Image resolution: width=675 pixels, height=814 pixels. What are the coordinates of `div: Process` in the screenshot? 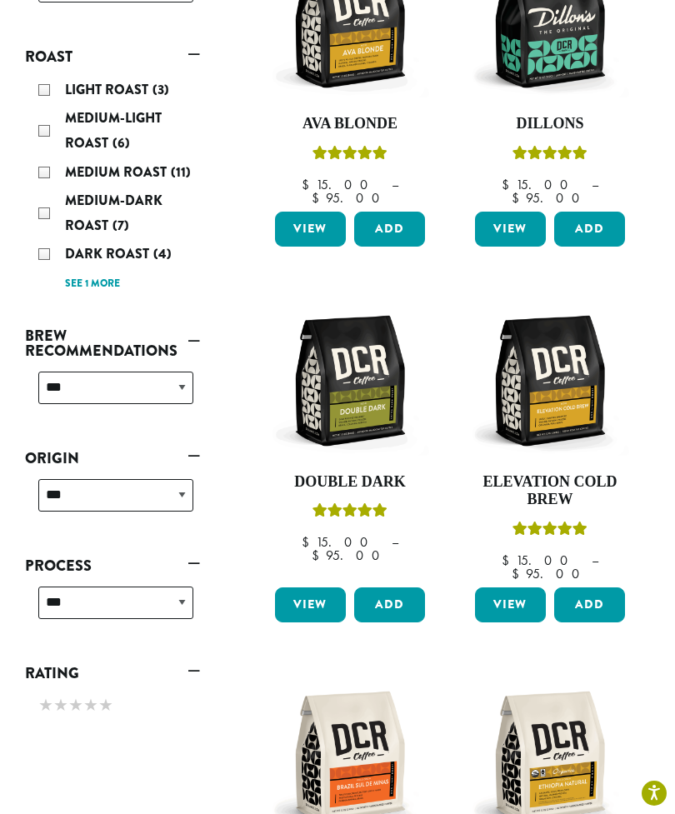 It's located at (112, 609).